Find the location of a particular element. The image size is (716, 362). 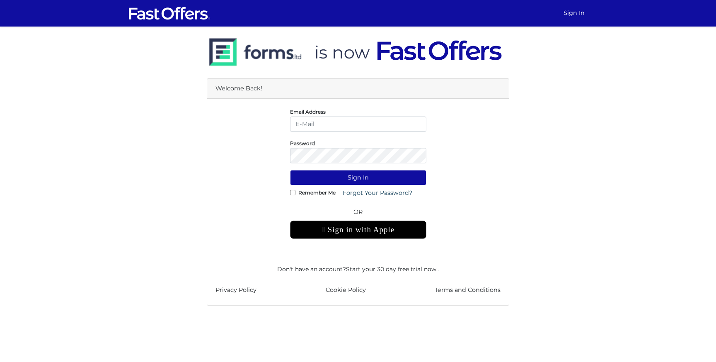

div: Welcome Back! is located at coordinates (358, 89).